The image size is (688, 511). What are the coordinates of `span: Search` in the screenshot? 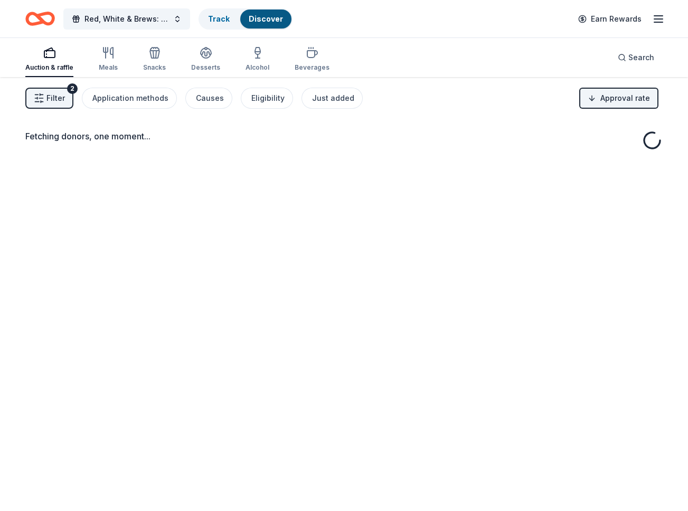 It's located at (641, 58).